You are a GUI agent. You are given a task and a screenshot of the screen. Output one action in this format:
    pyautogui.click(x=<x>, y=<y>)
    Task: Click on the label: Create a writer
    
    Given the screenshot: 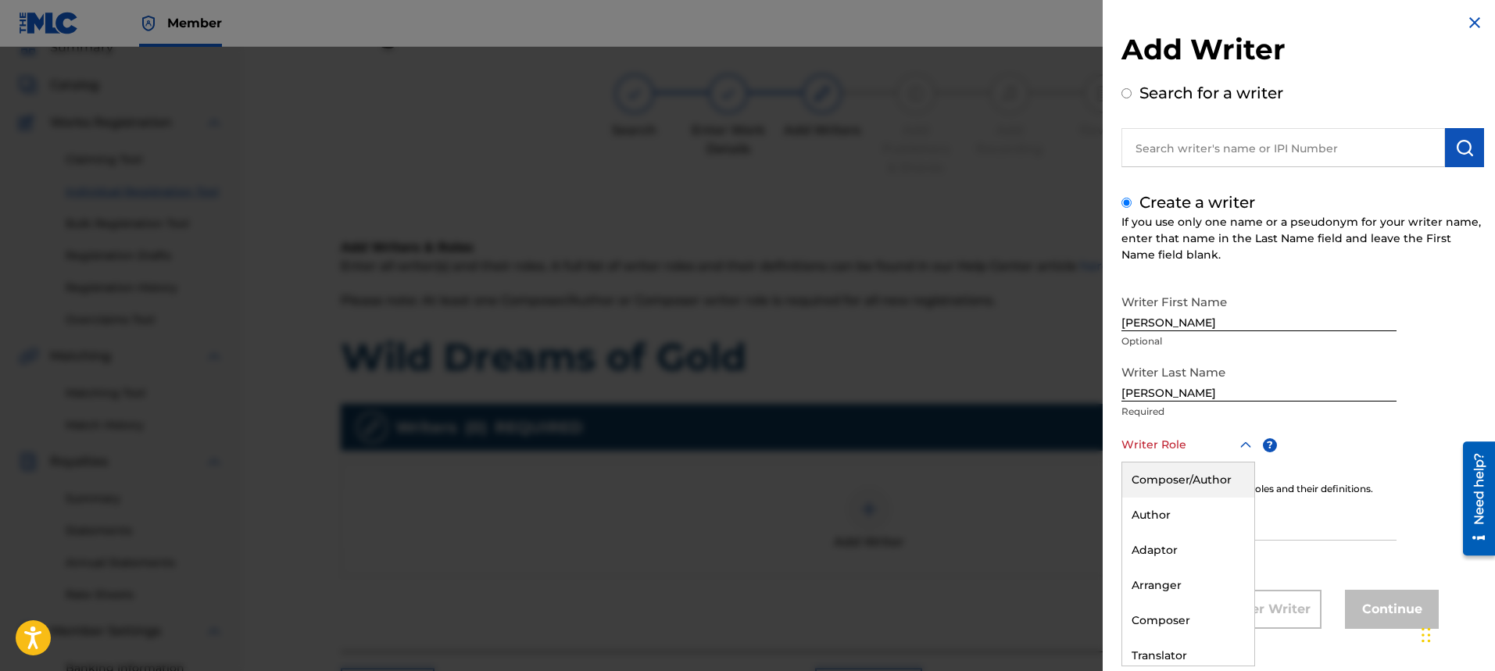 What is the action you would take?
    pyautogui.click(x=1197, y=202)
    